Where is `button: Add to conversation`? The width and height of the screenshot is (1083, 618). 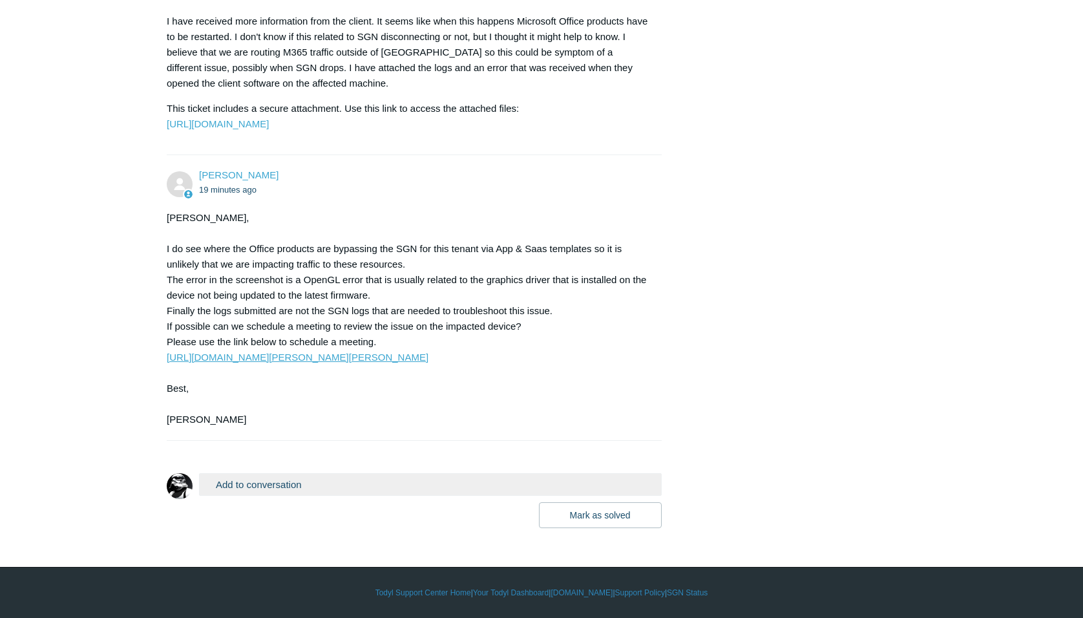
button: Add to conversation is located at coordinates (430, 484).